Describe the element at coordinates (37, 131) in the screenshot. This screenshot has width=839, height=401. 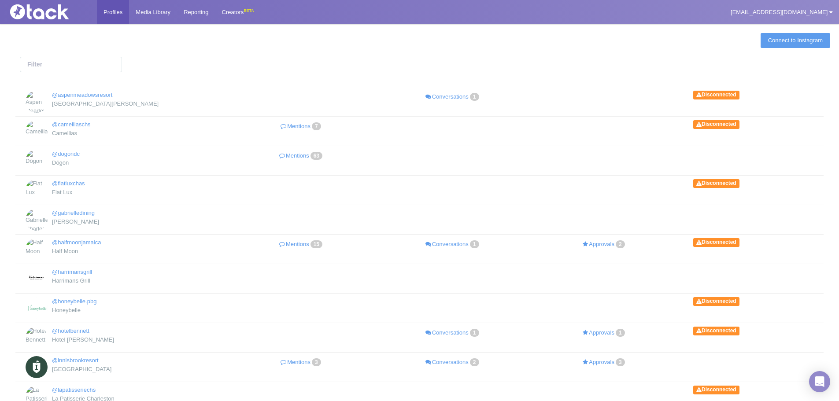
I see `img: Camellias` at that location.